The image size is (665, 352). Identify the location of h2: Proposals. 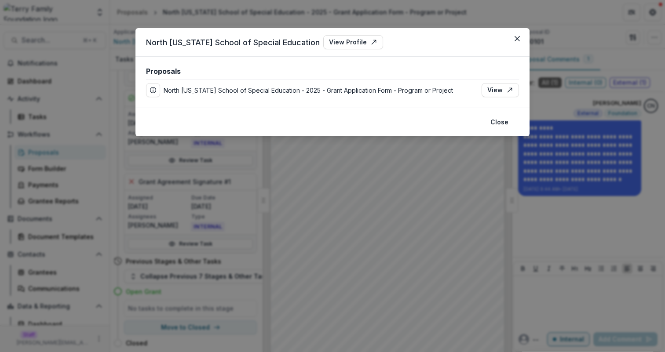
(163, 71).